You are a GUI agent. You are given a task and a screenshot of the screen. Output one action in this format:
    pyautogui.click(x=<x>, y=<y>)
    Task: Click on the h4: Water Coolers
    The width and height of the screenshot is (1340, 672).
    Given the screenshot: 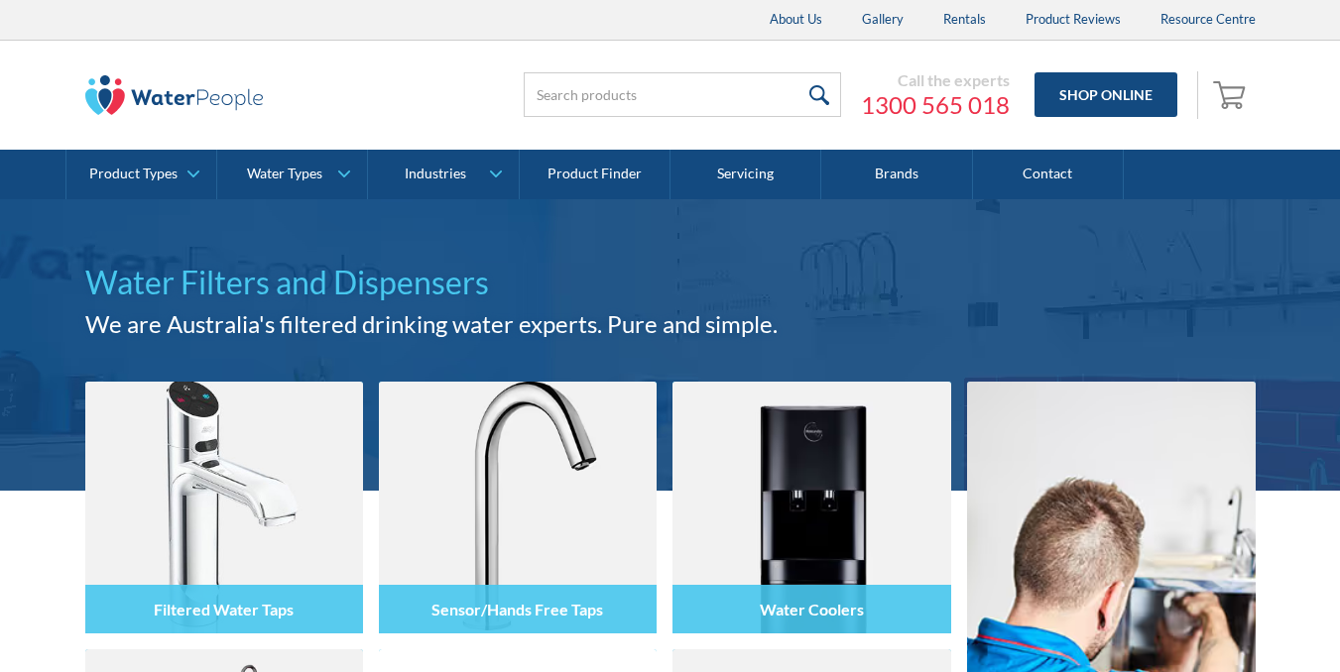 What is the action you would take?
    pyautogui.click(x=811, y=609)
    